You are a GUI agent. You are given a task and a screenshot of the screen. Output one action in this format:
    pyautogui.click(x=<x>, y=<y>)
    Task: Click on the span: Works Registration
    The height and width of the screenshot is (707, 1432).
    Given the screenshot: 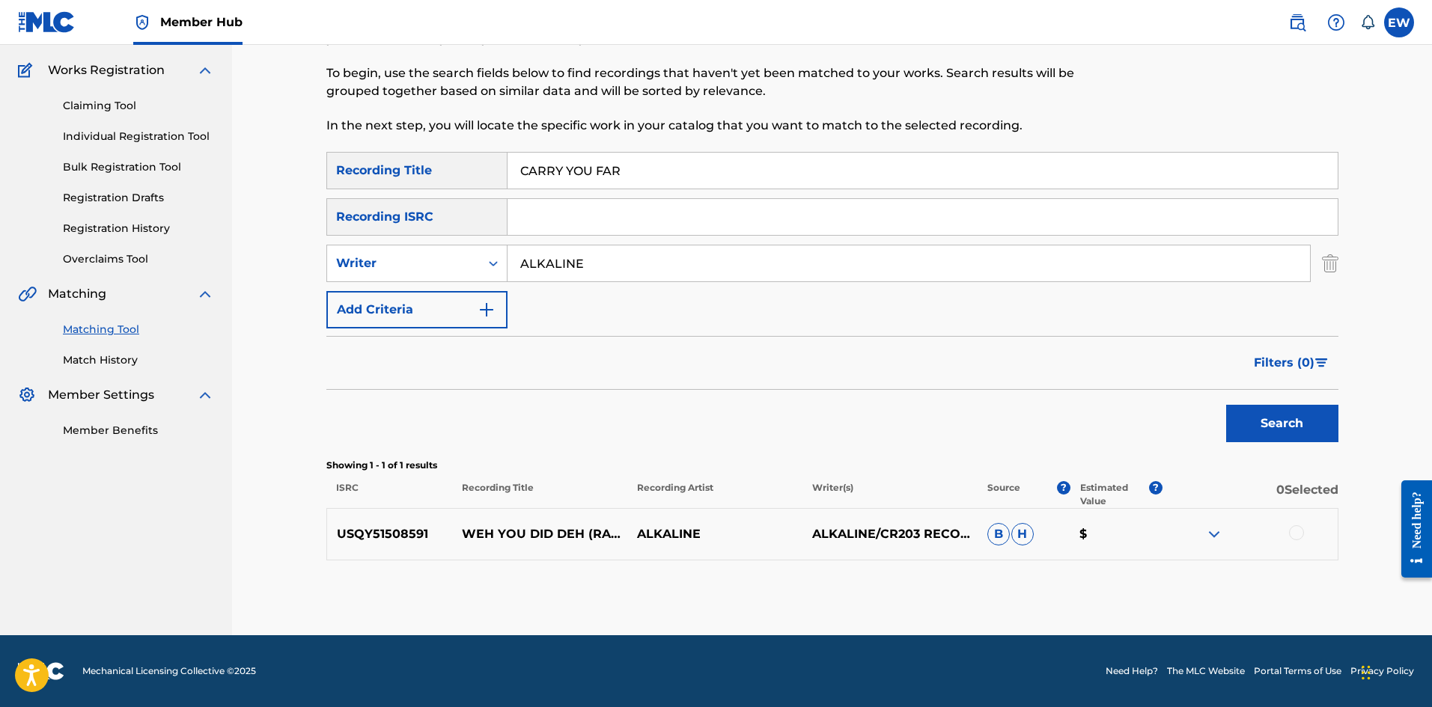 What is the action you would take?
    pyautogui.click(x=106, y=70)
    